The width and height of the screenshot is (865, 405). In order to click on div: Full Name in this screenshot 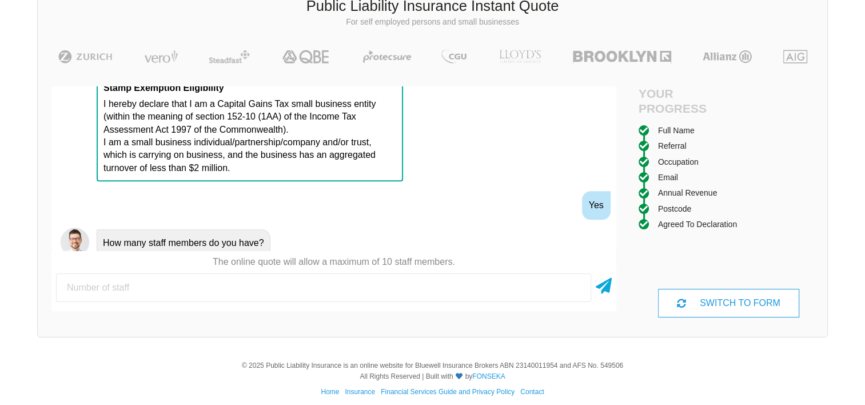, I will do `click(677, 130)`.